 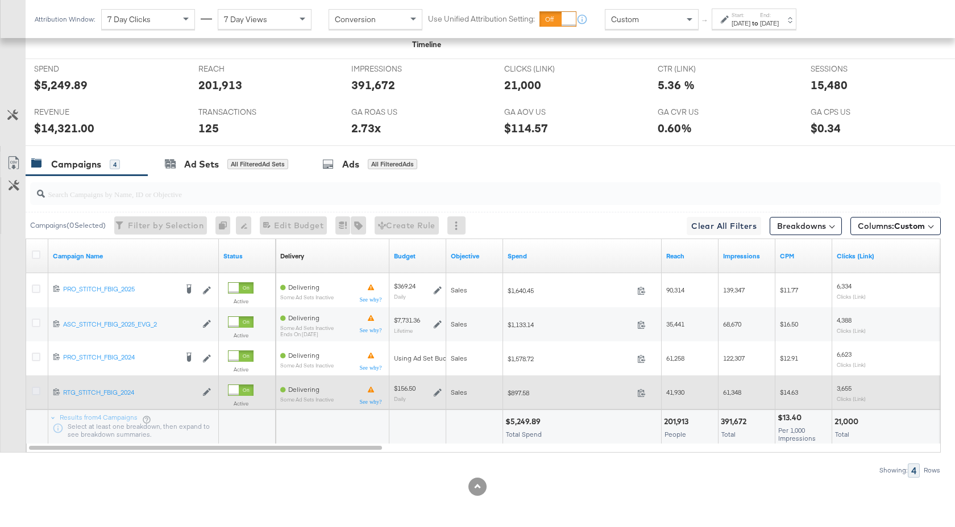 What do you see at coordinates (351, 164) in the screenshot?
I see `div: Ads` at bounding box center [351, 164].